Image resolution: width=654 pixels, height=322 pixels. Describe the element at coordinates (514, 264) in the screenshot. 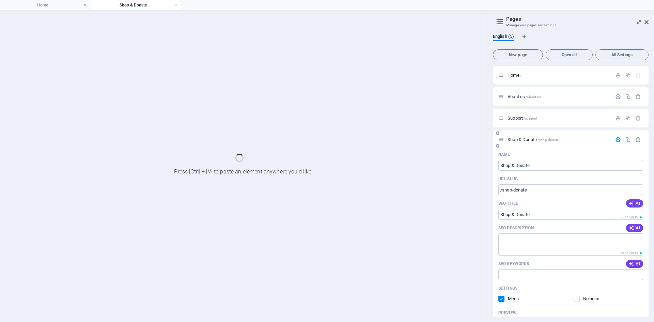

I see `p: SEO Keywords` at that location.